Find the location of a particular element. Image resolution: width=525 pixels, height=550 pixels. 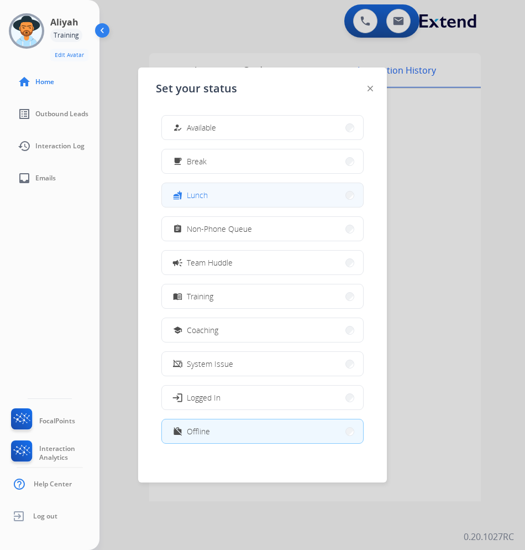

span: Team Huddle is located at coordinates (210, 262).